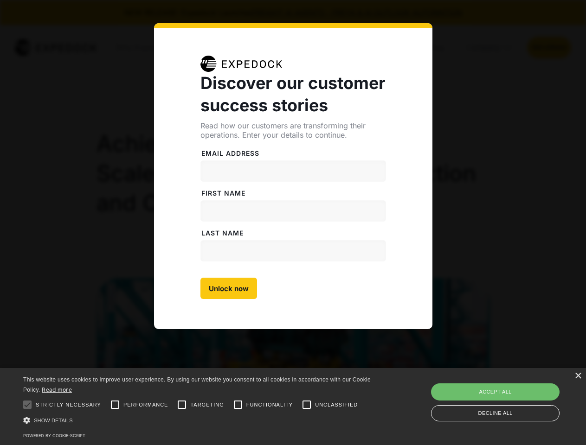  Describe the element at coordinates (508, 395) in the screenshot. I see `div: Chat Widget` at that location.